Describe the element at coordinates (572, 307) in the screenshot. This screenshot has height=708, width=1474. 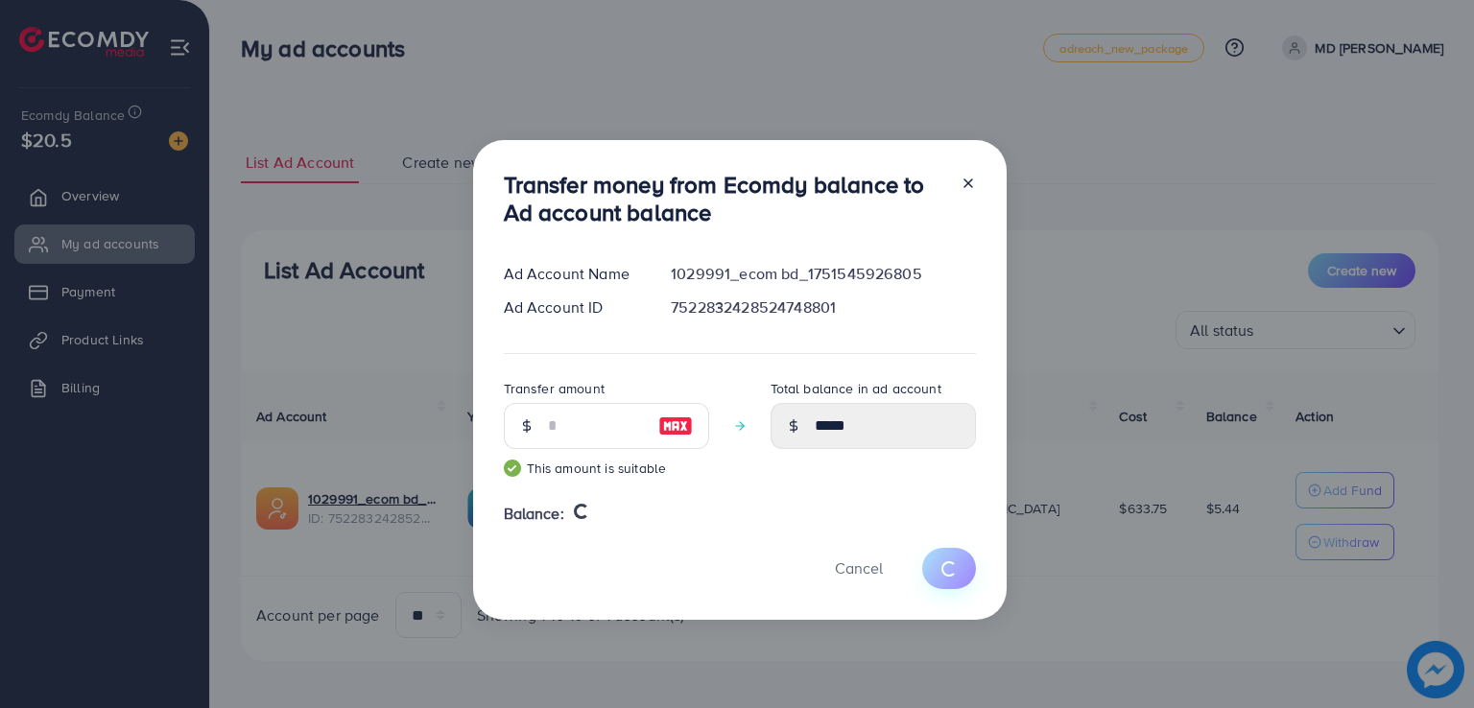
I see `div: Ad Account ID` at that location.